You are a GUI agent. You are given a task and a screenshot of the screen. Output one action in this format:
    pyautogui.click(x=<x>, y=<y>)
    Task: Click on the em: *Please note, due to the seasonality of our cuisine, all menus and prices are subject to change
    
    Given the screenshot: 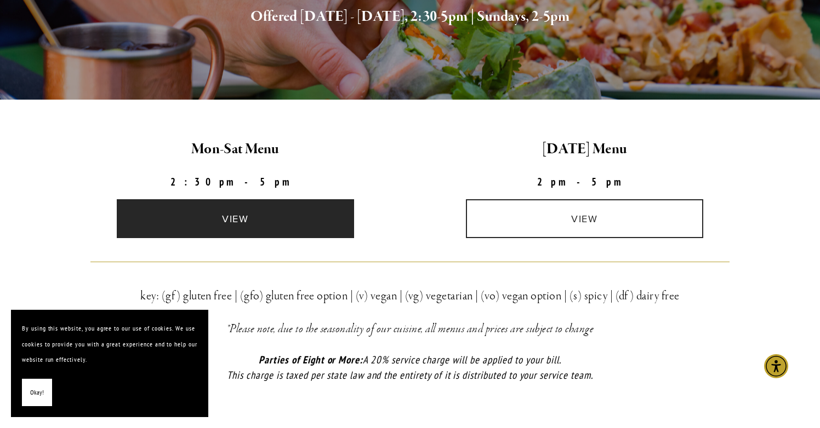 What is the action you would take?
    pyautogui.click(x=410, y=329)
    